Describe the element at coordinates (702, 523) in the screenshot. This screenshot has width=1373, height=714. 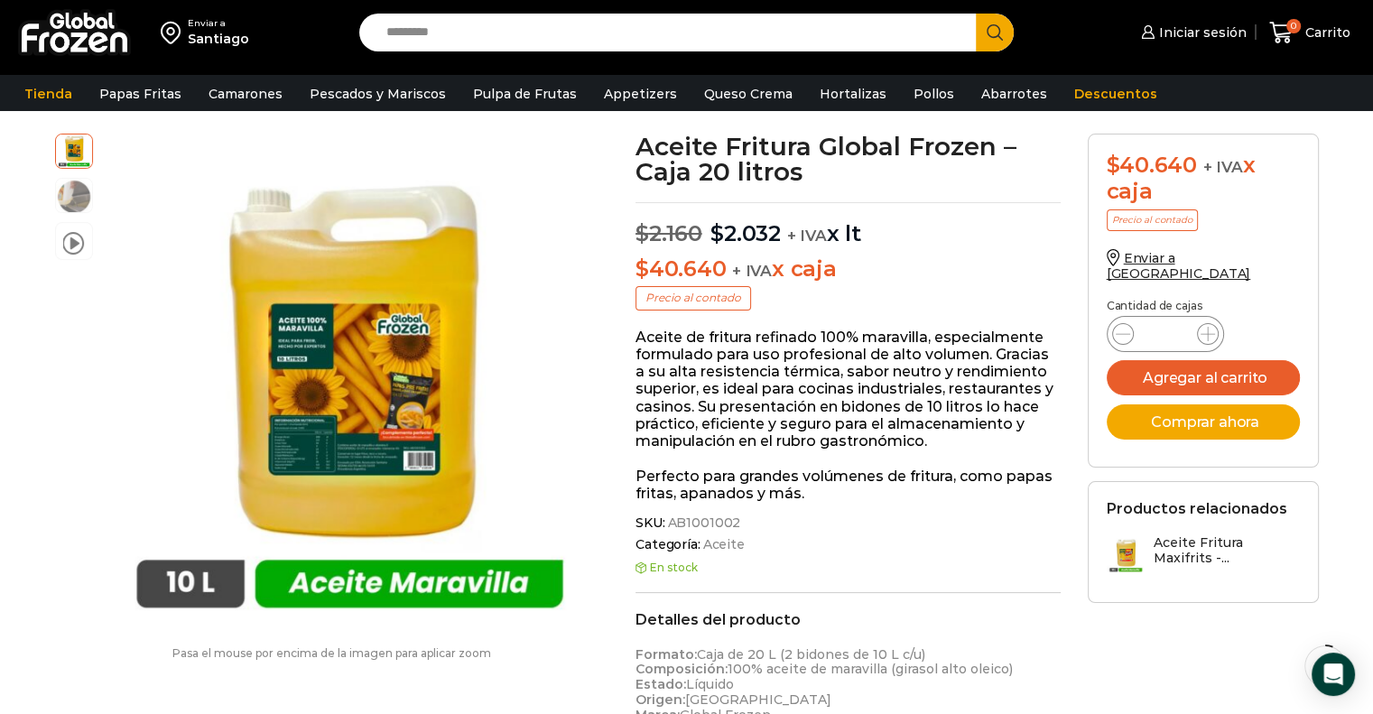
I see `span: AB1001002` at that location.